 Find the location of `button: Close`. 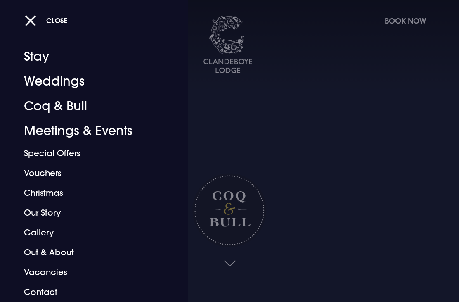

button: Close is located at coordinates (46, 20).